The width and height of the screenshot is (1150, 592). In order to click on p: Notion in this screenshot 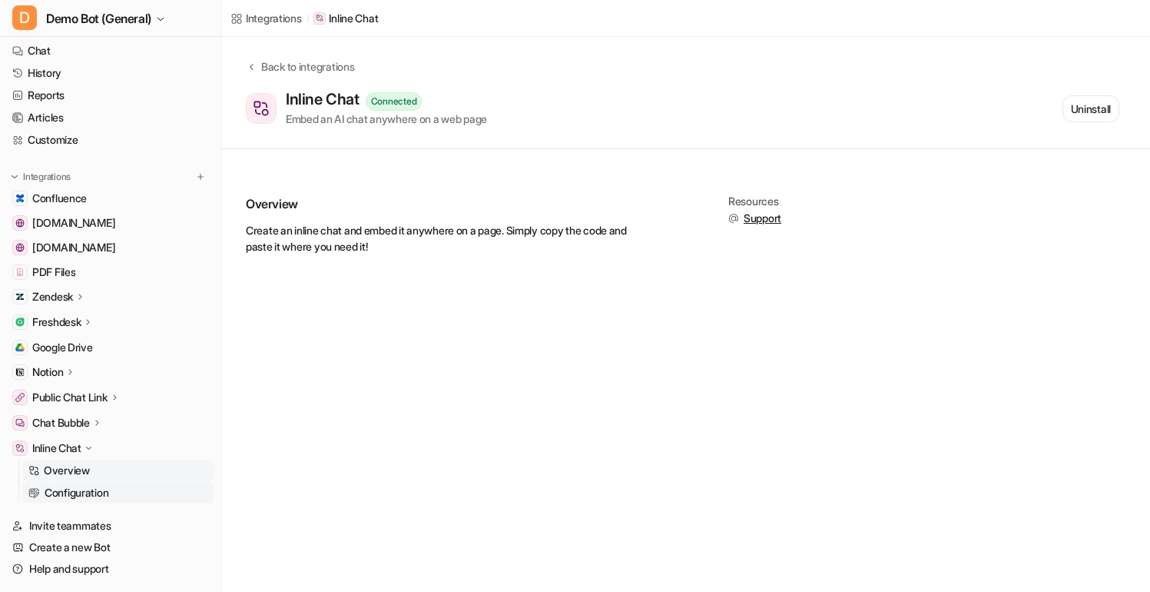, I will do `click(48, 372)`.